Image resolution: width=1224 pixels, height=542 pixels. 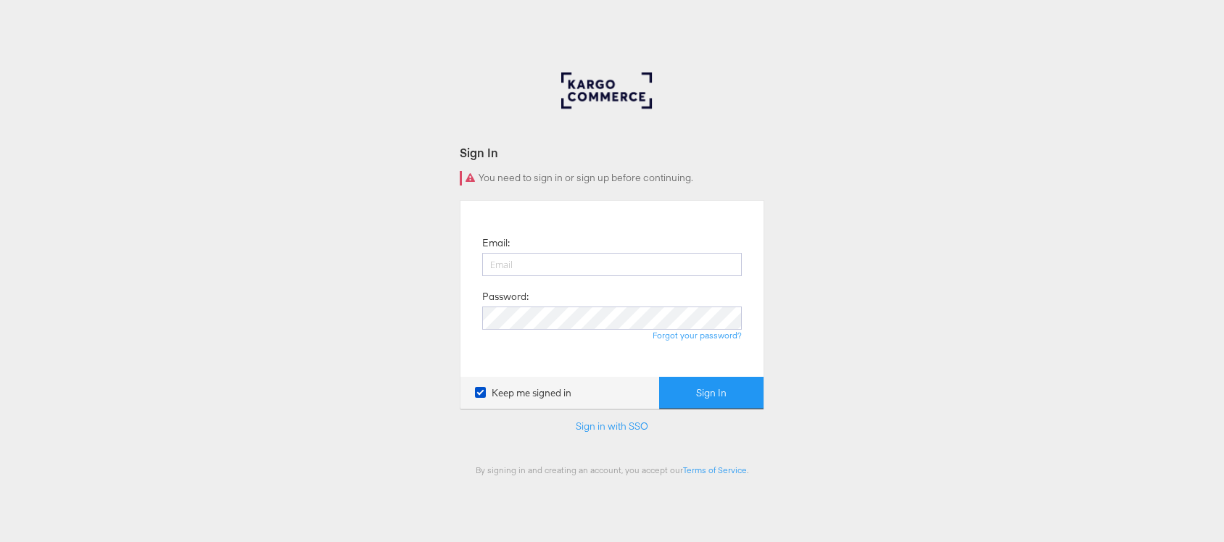 I want to click on a: Terms of Service, so click(x=715, y=470).